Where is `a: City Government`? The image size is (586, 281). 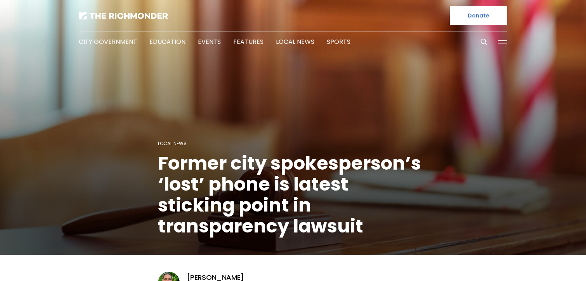 a: City Government is located at coordinates (108, 42).